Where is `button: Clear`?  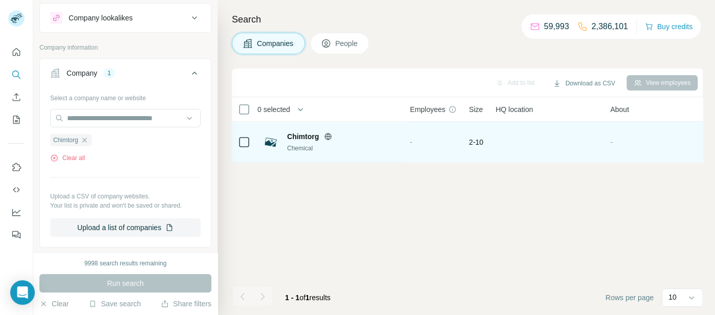
button: Clear is located at coordinates (54, 304).